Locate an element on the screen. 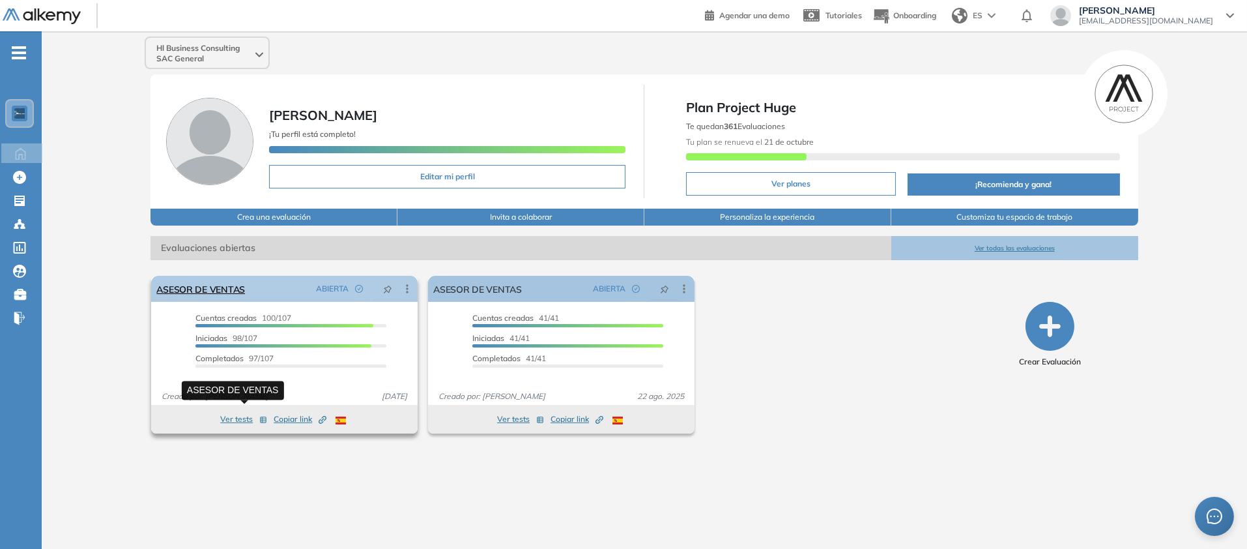  a: Agendar una demo is located at coordinates (747, 14).